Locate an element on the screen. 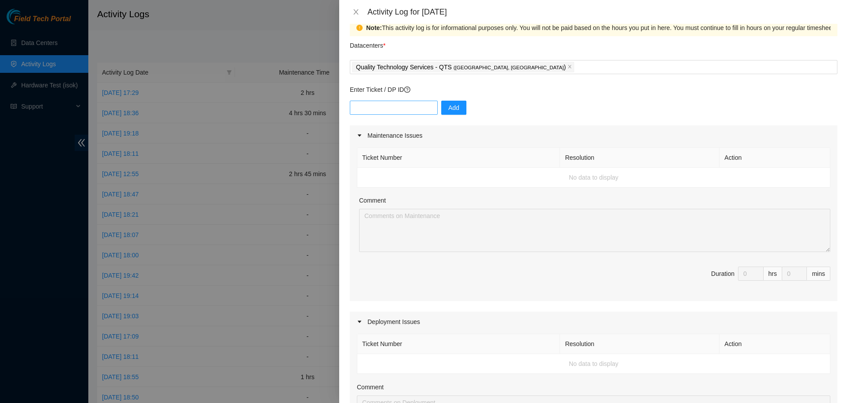  div: mins is located at coordinates (819, 274).